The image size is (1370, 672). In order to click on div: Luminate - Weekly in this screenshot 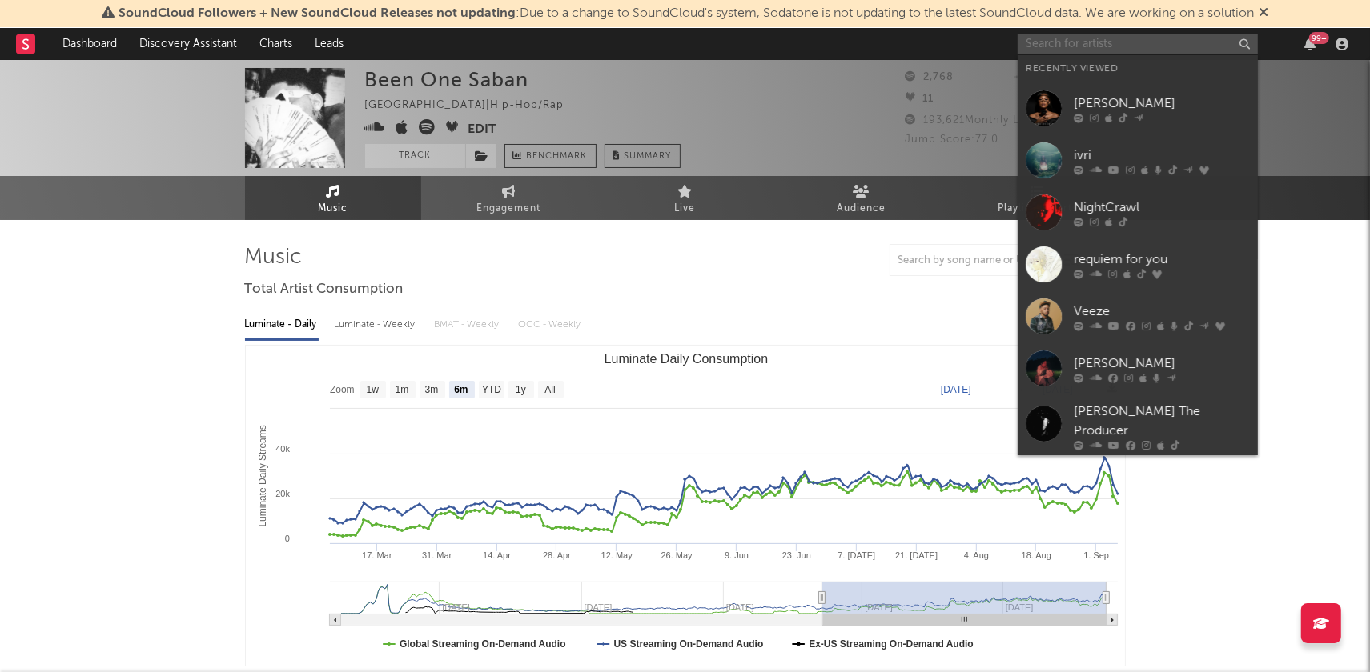, I will do `click(376, 325)`.